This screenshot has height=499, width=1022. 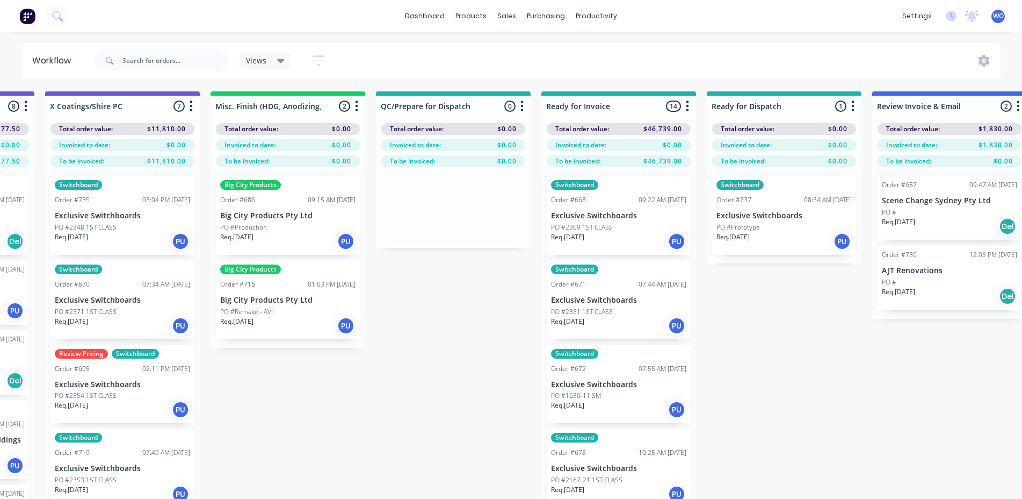 What do you see at coordinates (582, 227) in the screenshot?
I see `p: PO #2309 1ST CLASS` at bounding box center [582, 227].